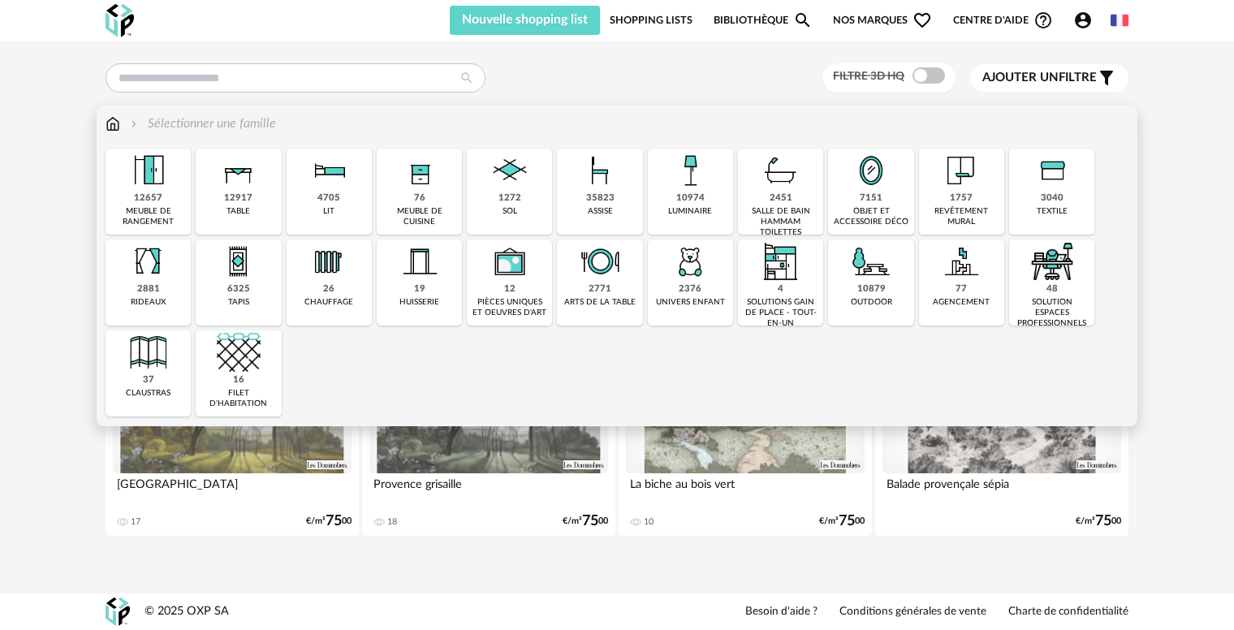  What do you see at coordinates (136, 522) in the screenshot?
I see `div: 17` at bounding box center [136, 522].